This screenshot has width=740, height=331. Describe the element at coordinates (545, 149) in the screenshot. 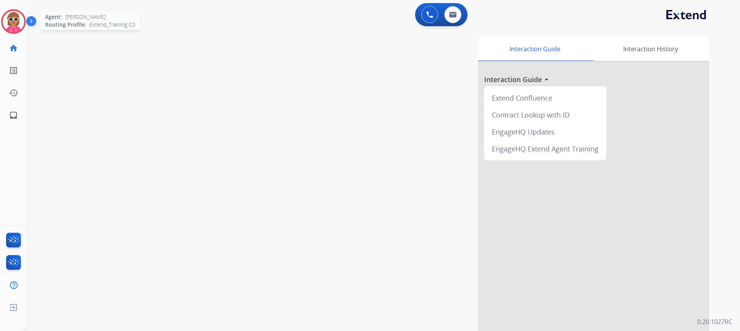

I see `div: EngageHQ Extend Agent Training` at that location.